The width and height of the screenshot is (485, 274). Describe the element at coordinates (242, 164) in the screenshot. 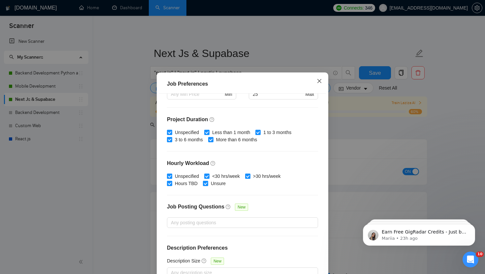

I see `h4: Hourly Workload` at that location.